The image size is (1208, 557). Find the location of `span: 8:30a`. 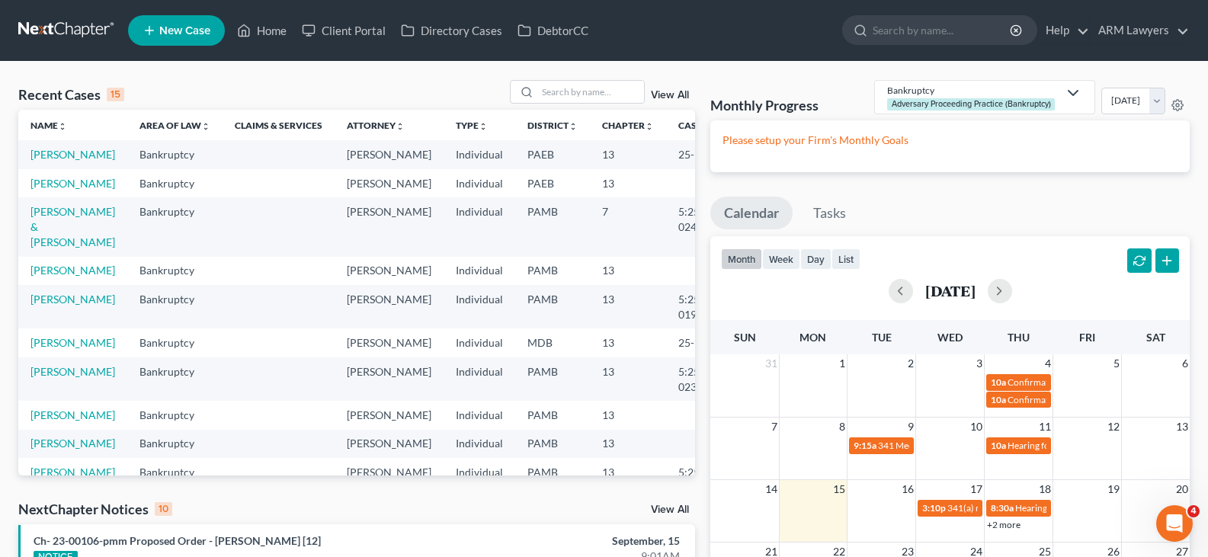

span: 8:30a is located at coordinates (1002, 508).